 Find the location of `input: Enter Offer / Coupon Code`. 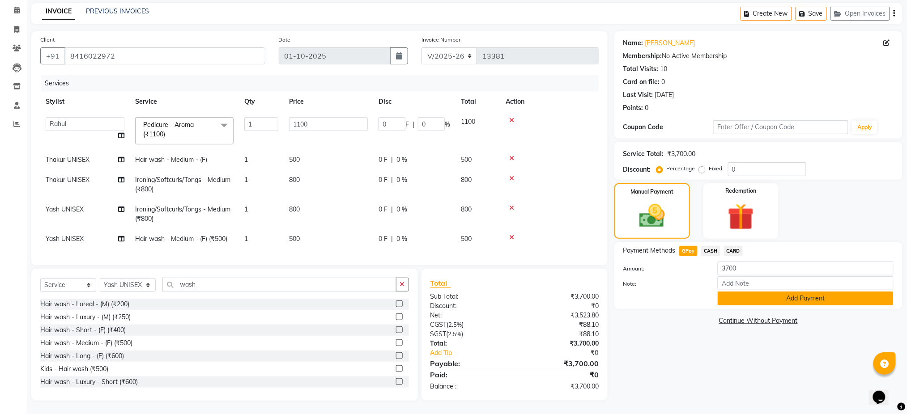

input: Enter Offer / Coupon Code is located at coordinates (781, 127).